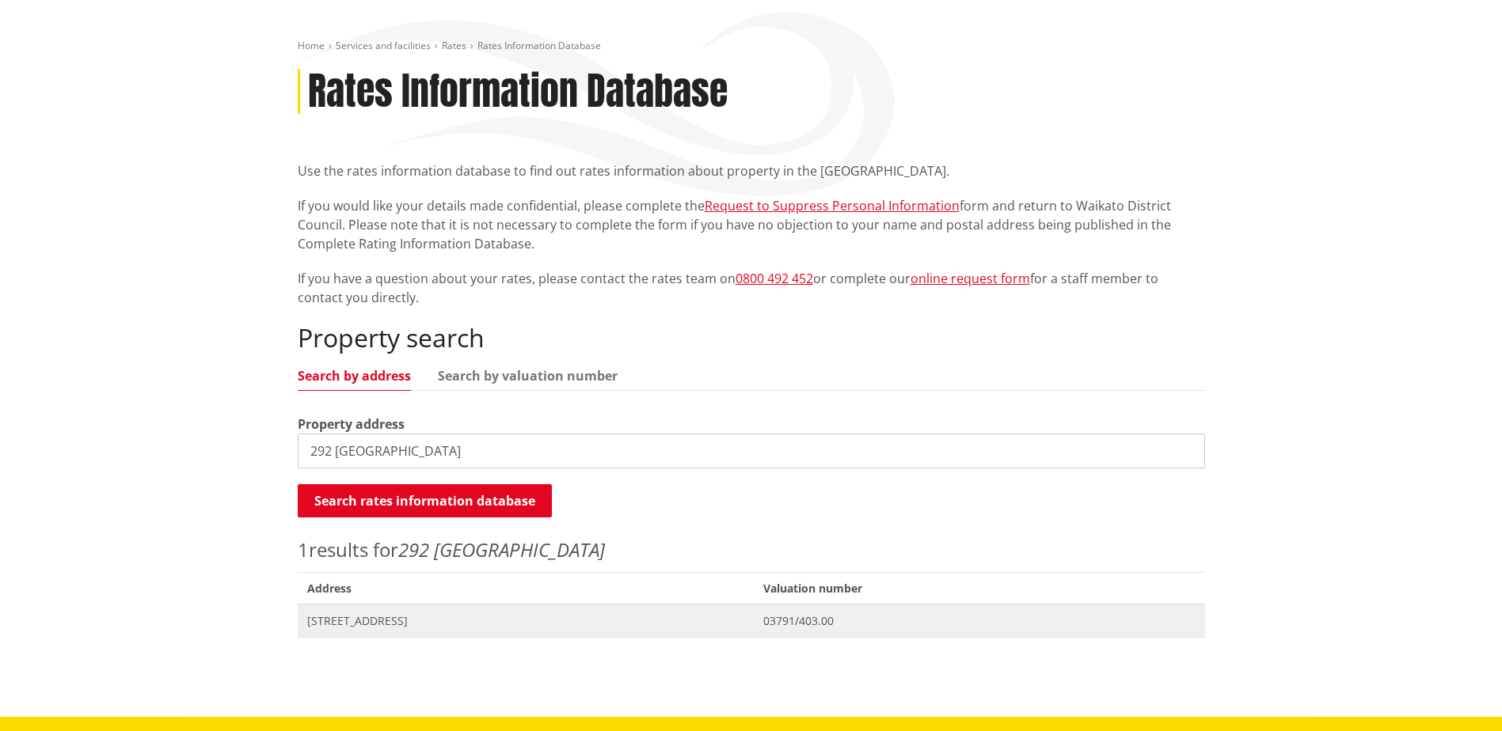 The image size is (1502, 731). I want to click on a: Services and facilities, so click(383, 45).